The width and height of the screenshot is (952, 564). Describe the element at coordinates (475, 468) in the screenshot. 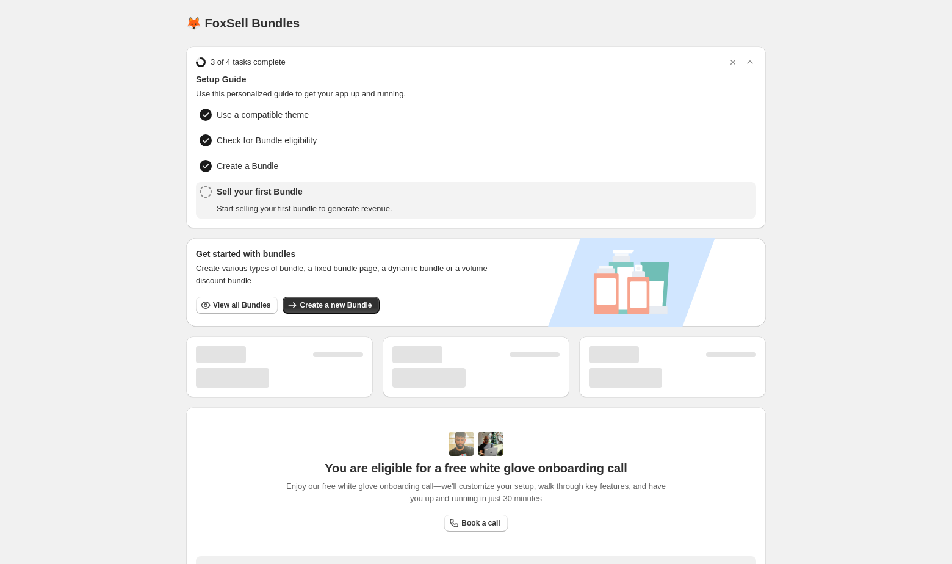

I see `span: You are eligible for a free white glove onboarding call` at that location.